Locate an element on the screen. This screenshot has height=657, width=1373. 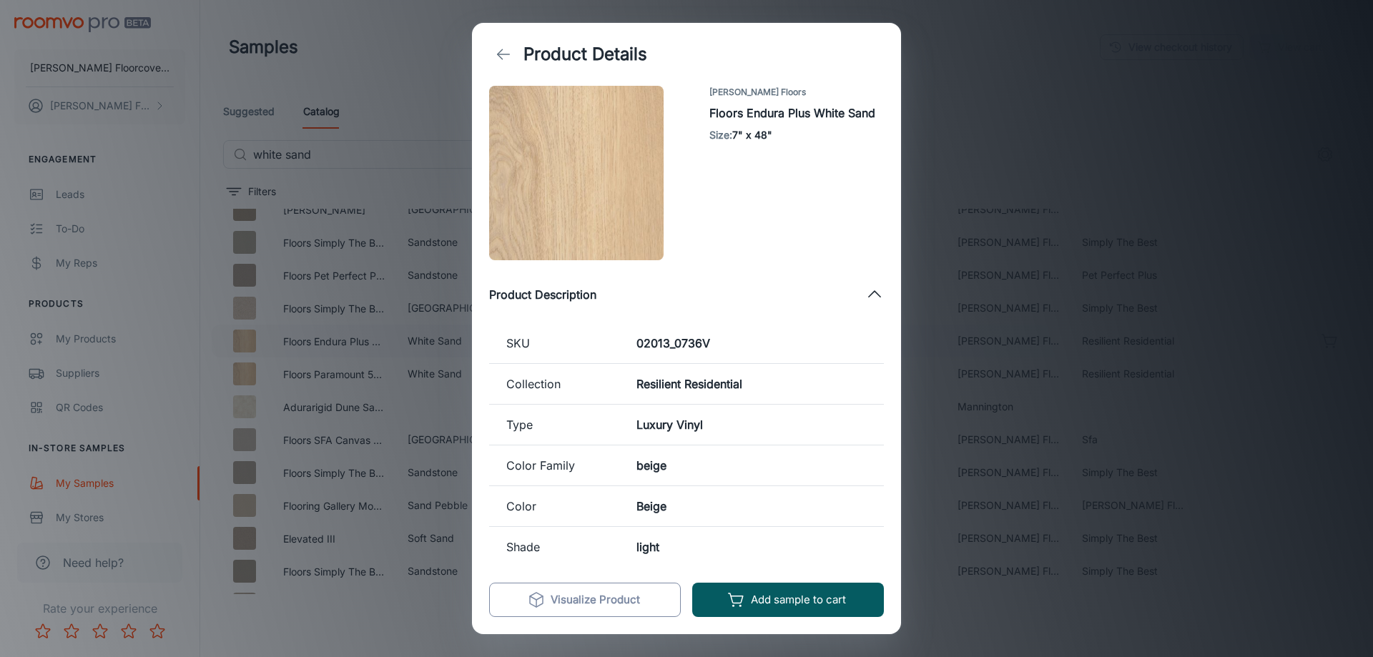
h6: light is located at coordinates (752, 547).